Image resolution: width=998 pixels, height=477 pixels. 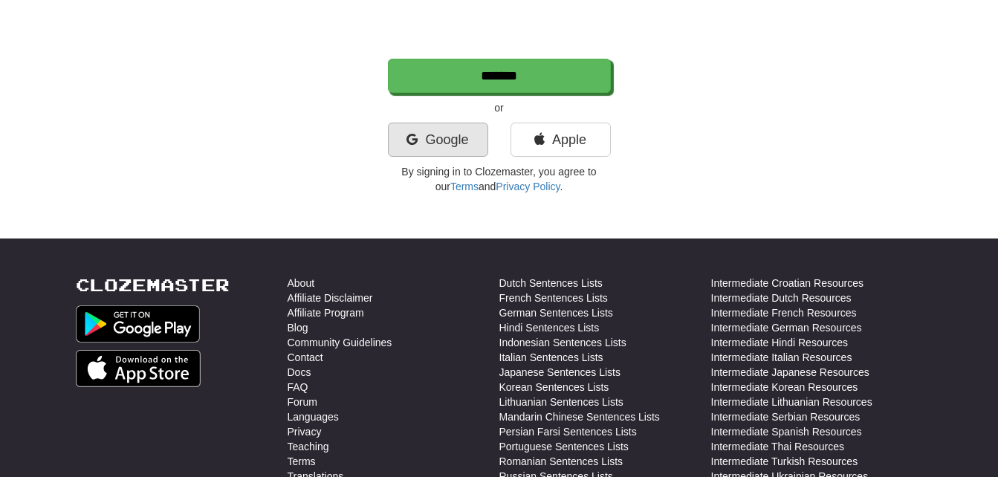 What do you see at coordinates (308, 447) in the screenshot?
I see `a: Teaching` at bounding box center [308, 447].